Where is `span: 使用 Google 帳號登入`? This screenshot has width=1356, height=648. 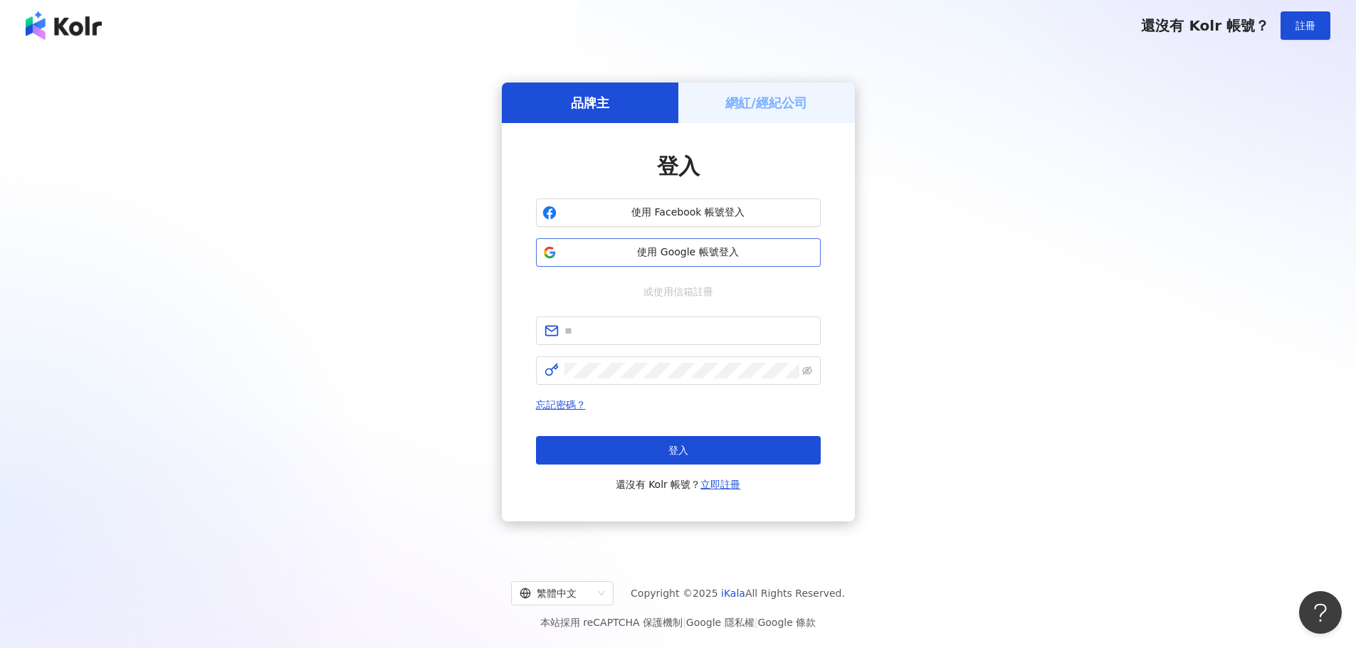 span: 使用 Google 帳號登入 is located at coordinates (688, 253).